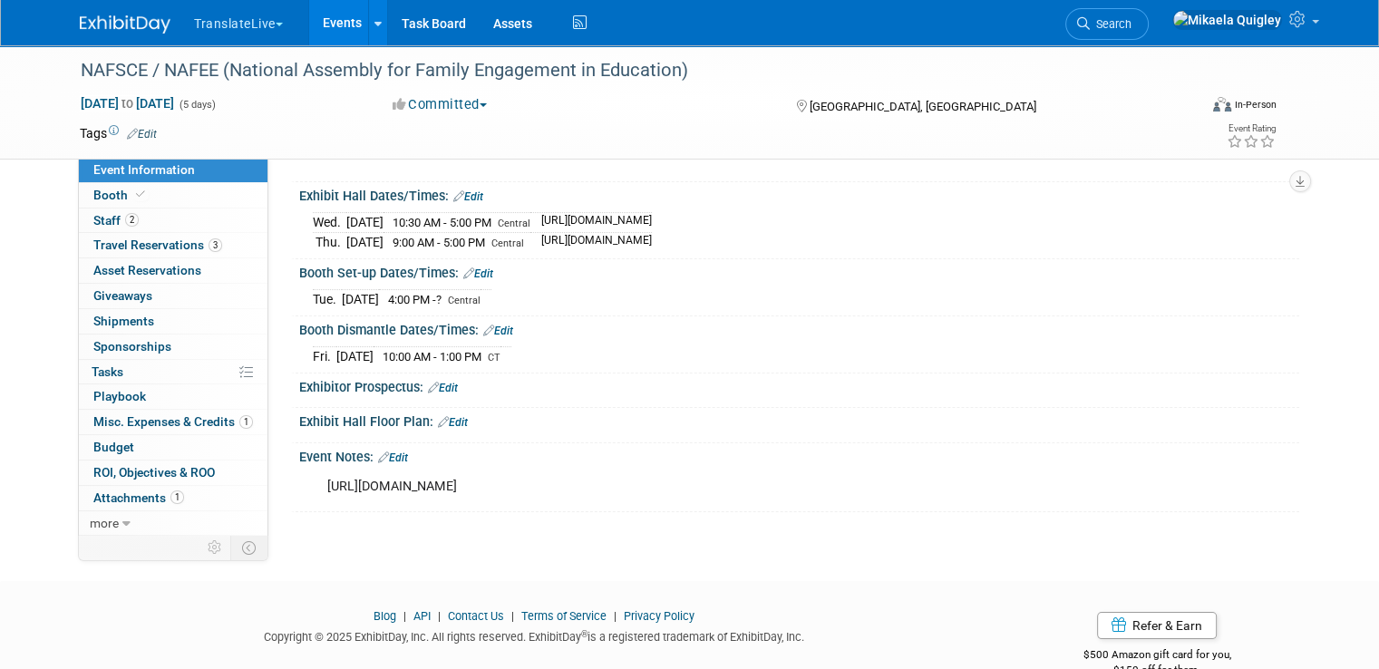  I want to click on div: Exhibitor Prospectus:, so click(799, 385).